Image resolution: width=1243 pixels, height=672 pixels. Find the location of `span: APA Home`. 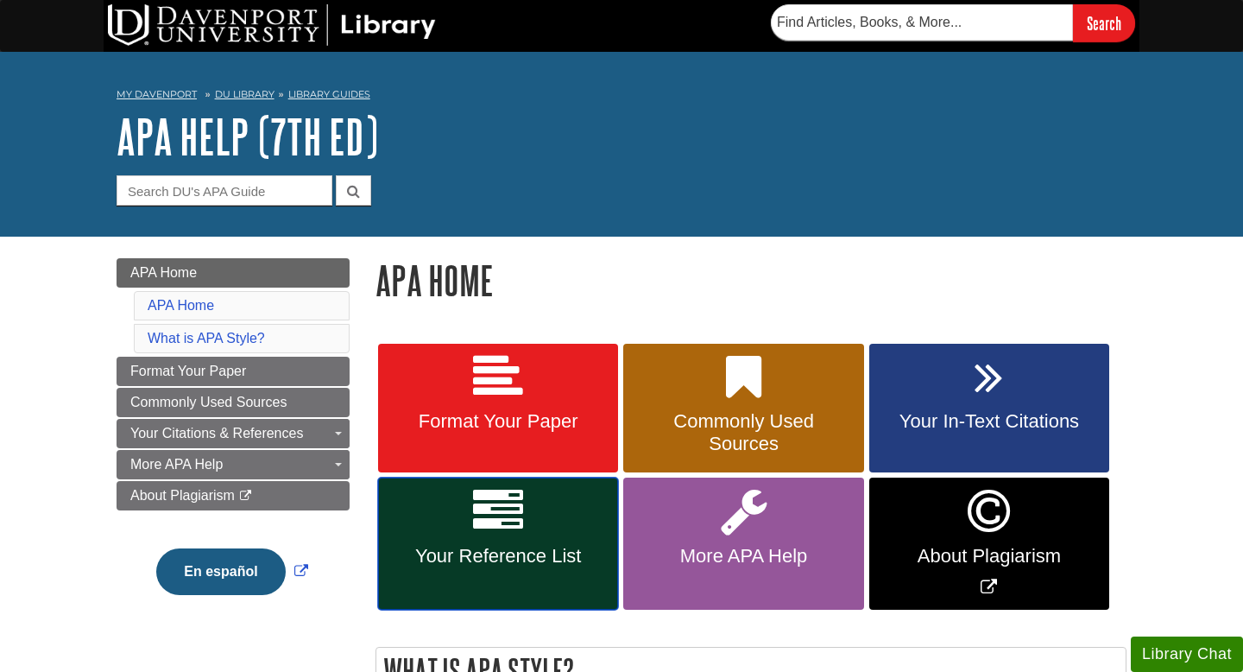

span: APA Home is located at coordinates (163, 272).